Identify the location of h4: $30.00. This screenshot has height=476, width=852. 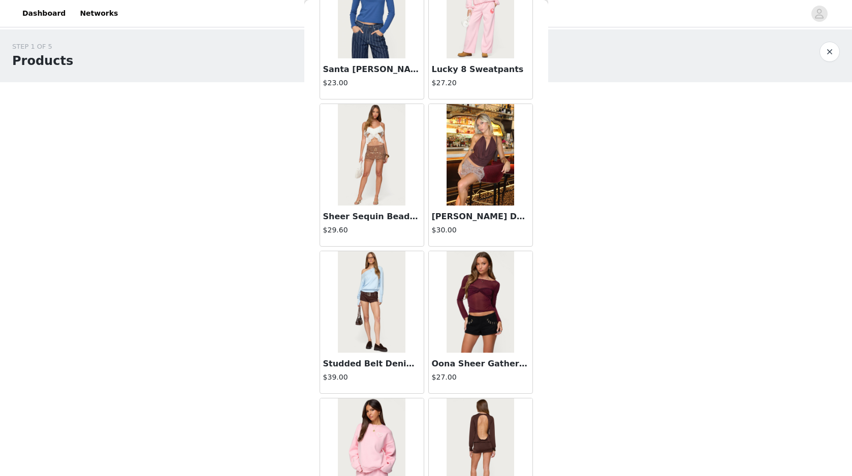
(481, 230).